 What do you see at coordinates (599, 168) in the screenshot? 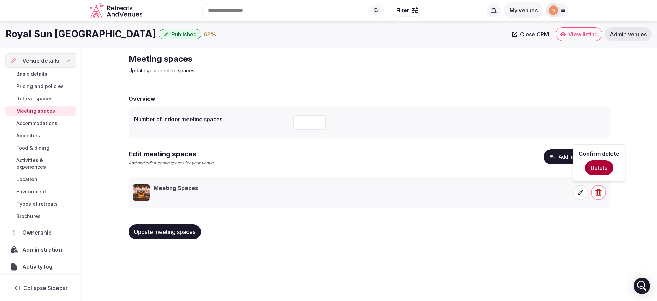
I see `button: Delete` at bounding box center [599, 168].